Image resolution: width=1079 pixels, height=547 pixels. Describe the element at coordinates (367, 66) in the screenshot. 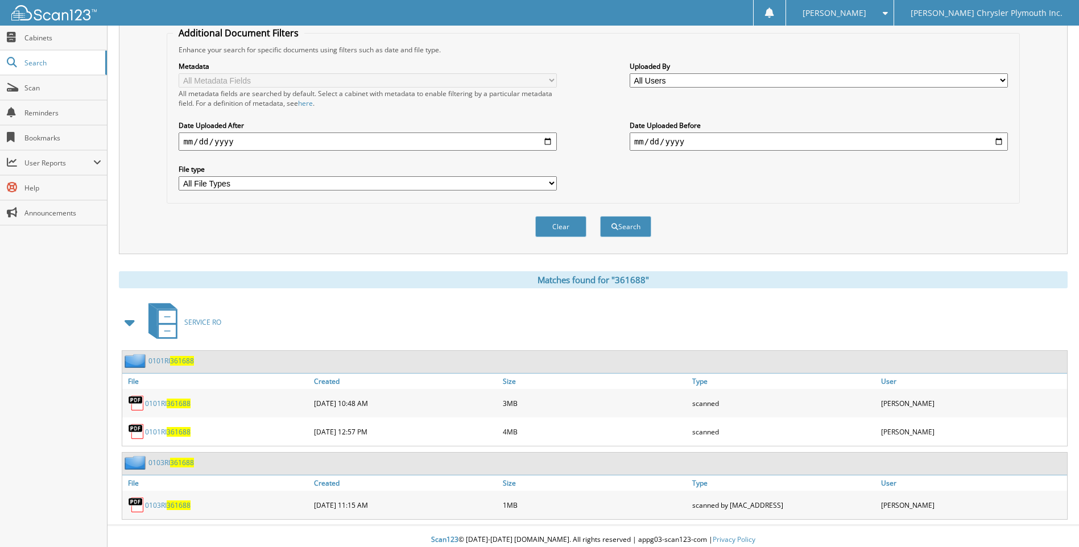

I see `label: Metadata` at that location.